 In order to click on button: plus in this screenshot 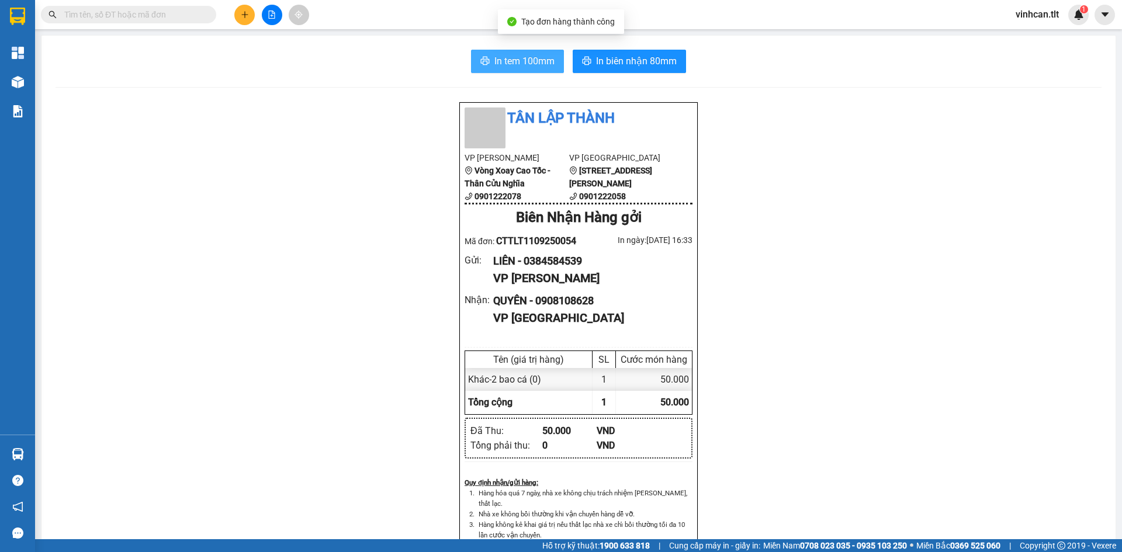, I will do `click(244, 15)`.